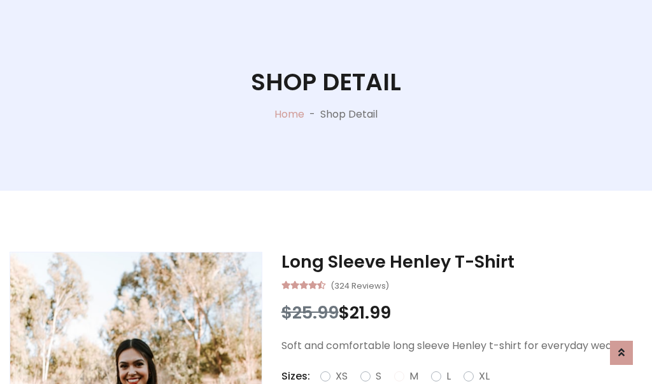 The image size is (652, 384). I want to click on a: Home, so click(289, 114).